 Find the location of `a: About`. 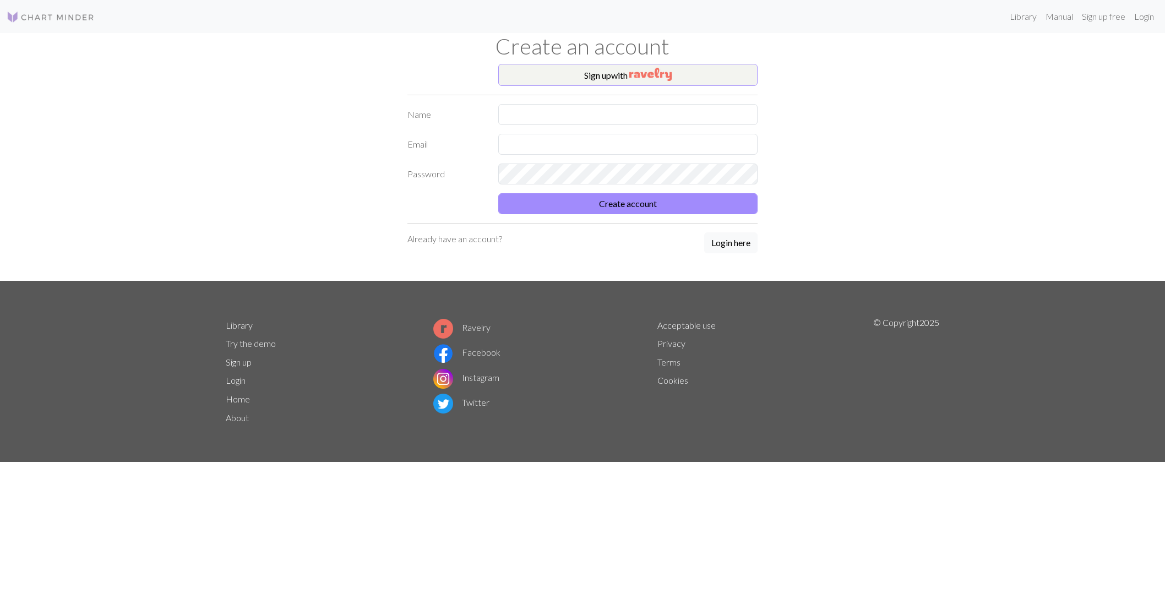

a: About is located at coordinates (237, 418).